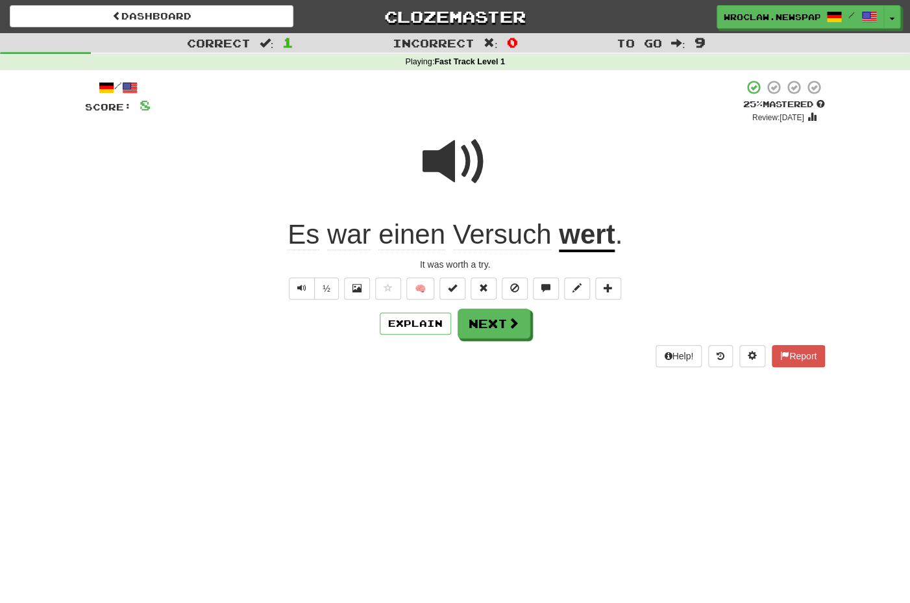  What do you see at coordinates (753, 104) in the screenshot?
I see `span: 25 %` at bounding box center [753, 104].